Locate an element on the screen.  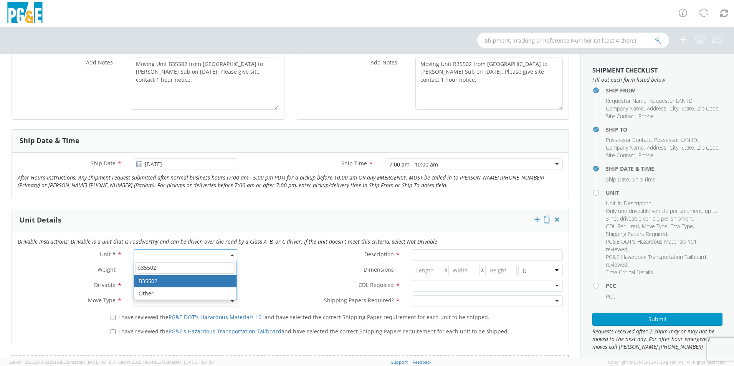
span: I have reviewed the and have selected the correct Shipping Papers requirement for each unit to be... is located at coordinates (314, 331).